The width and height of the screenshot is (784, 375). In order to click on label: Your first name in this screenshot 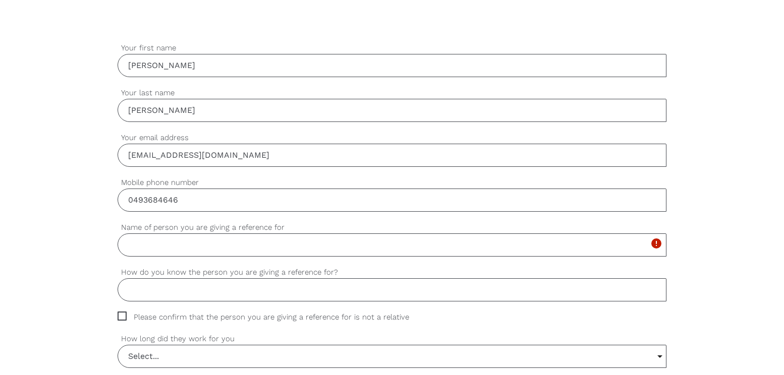, I will do `click(392, 48)`.